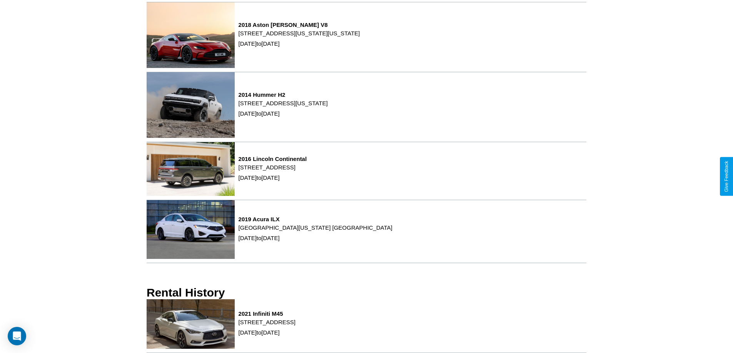  What do you see at coordinates (726, 177) in the screenshot?
I see `div: Give Feedback` at bounding box center [726, 177].